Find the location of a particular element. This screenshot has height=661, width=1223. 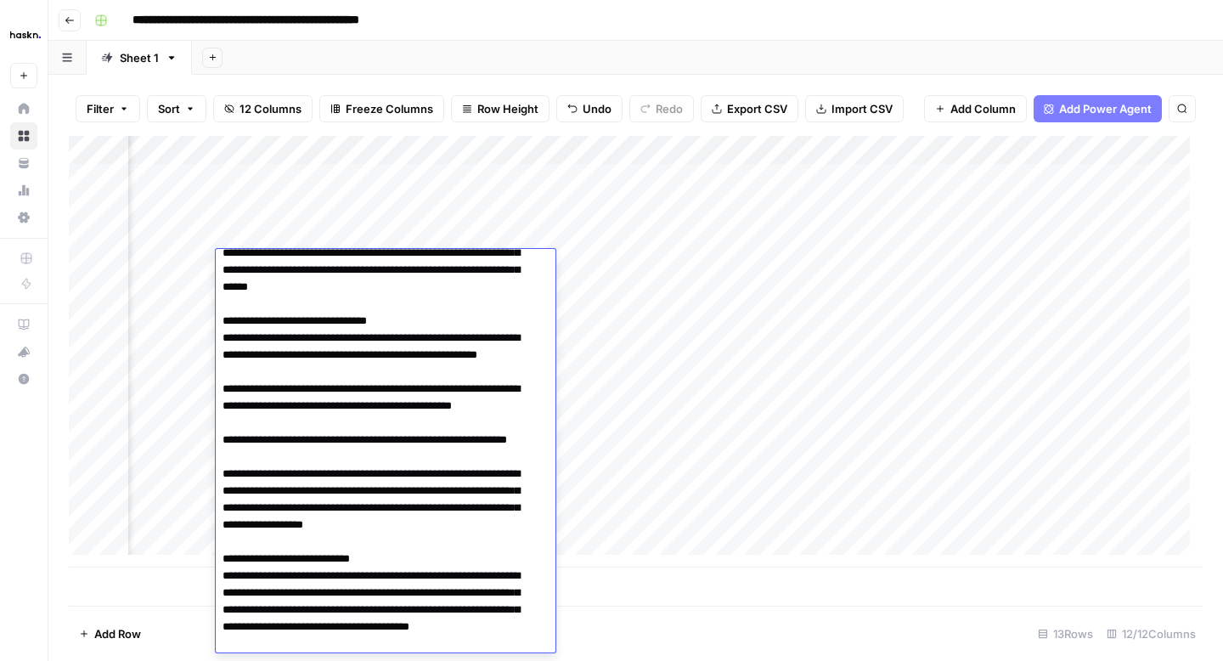

span: 12 Columns is located at coordinates (270, 109).